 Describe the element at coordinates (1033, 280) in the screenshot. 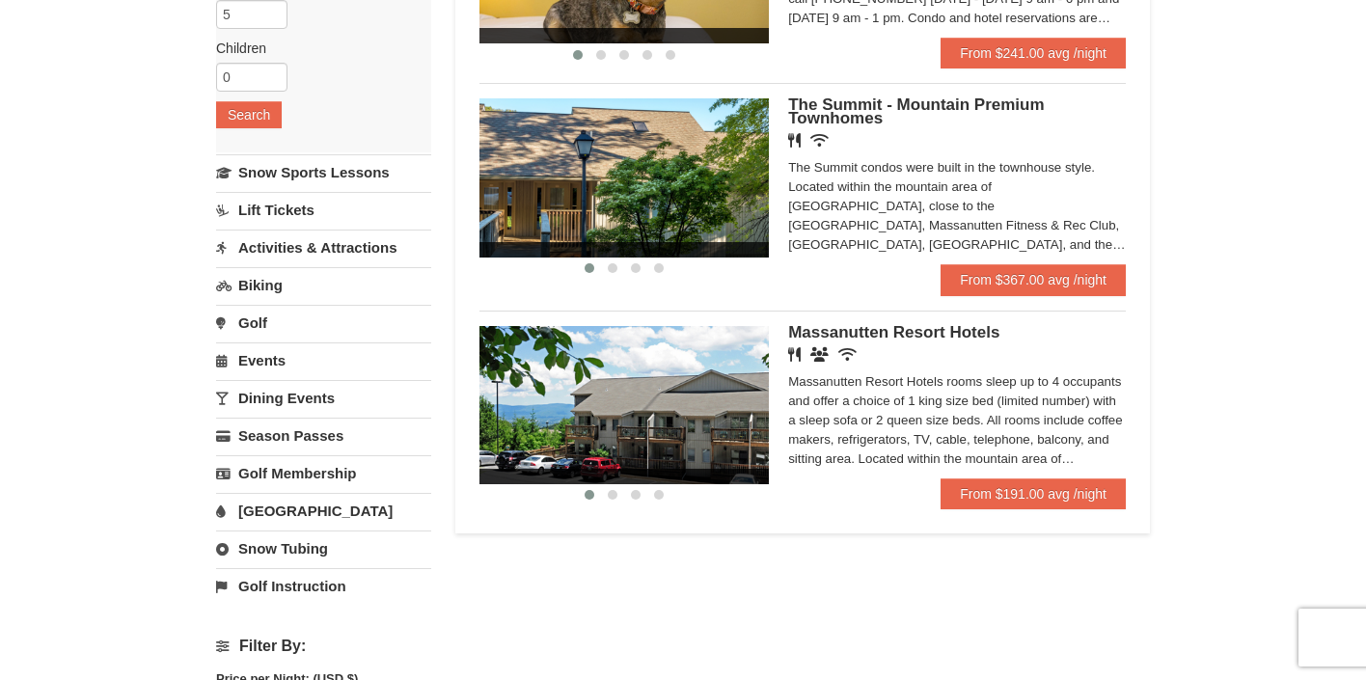

I see `a: From $367.00 avg /night` at that location.